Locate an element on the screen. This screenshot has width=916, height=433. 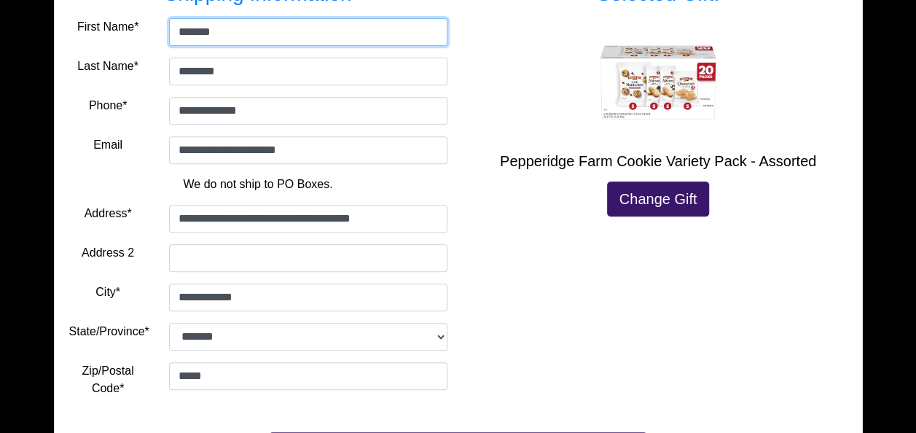
p: We do not ship to PO Boxes. is located at coordinates (258, 184).